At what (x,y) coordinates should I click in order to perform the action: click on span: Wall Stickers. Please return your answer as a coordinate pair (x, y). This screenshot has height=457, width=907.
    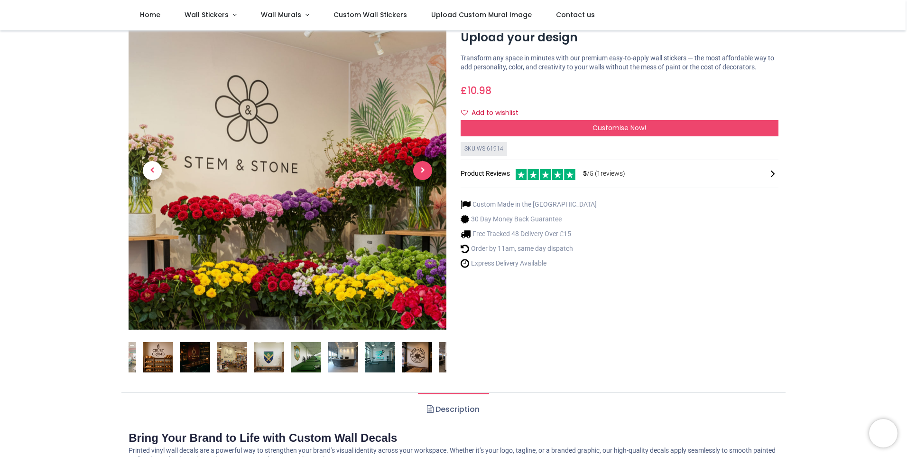
    Looking at the image, I should click on (206, 15).